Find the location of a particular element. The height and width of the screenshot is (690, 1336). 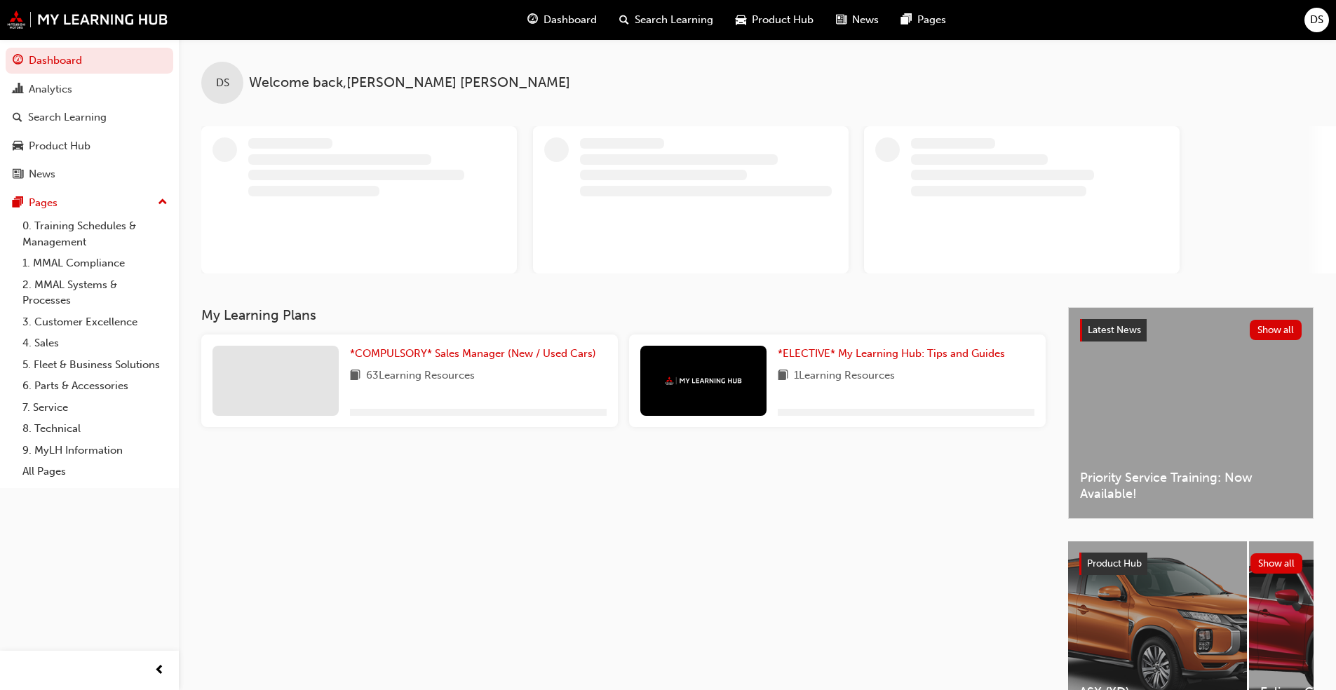

button: Pages is located at coordinates (89, 203).